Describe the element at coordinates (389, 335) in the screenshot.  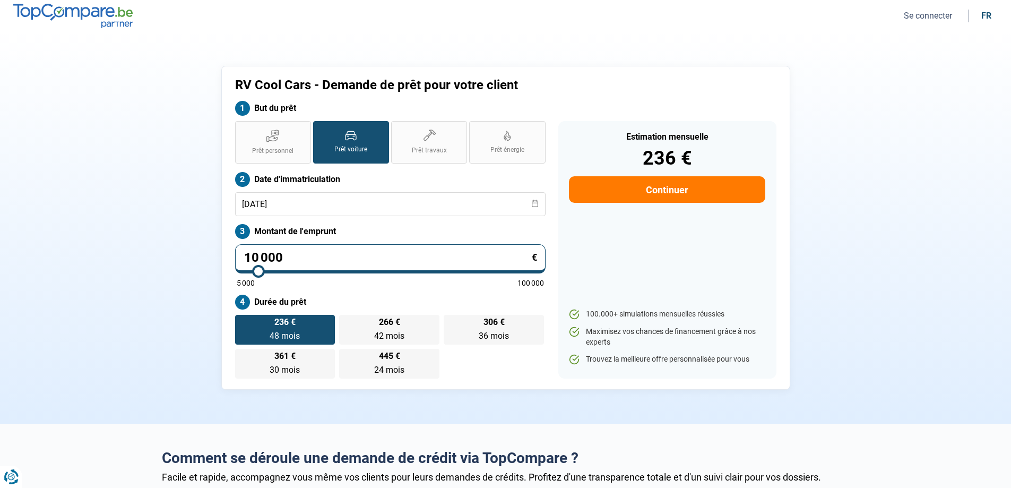
I see `span: 42 mois` at that location.